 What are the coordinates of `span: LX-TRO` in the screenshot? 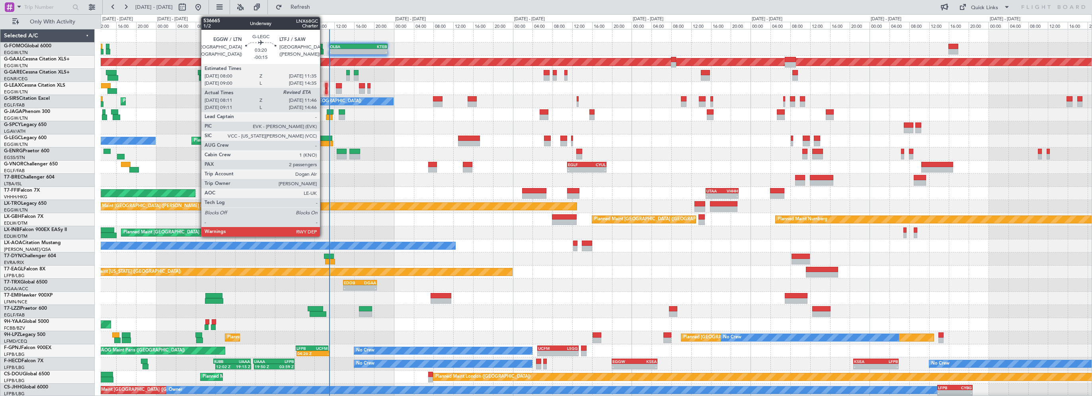 It's located at (12, 204).